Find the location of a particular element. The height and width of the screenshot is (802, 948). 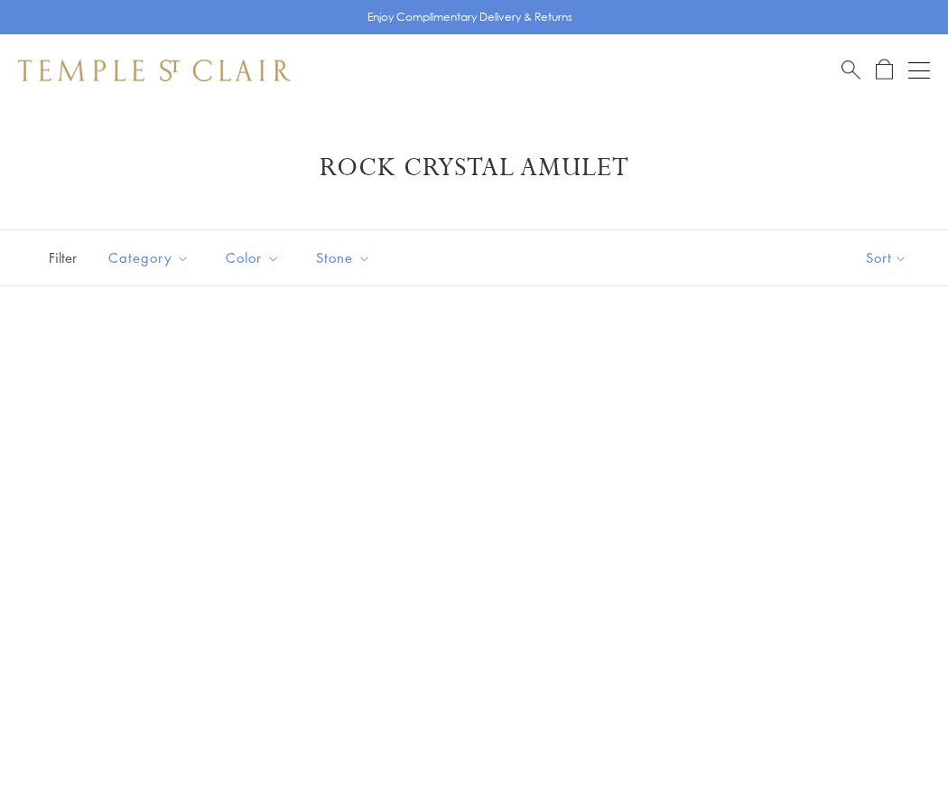

button: Open navigation is located at coordinates (919, 70).